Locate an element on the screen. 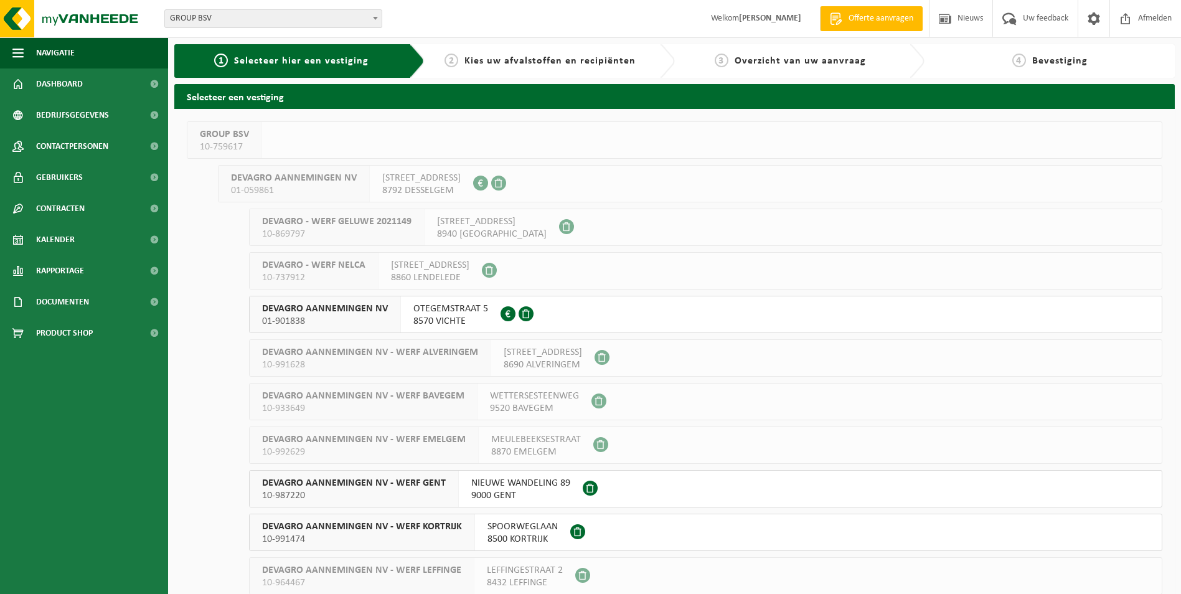 The image size is (1181, 594). span: DEVAGRO AANNEMINGEN NV - WERF LEFFINGE is located at coordinates (362, 570).